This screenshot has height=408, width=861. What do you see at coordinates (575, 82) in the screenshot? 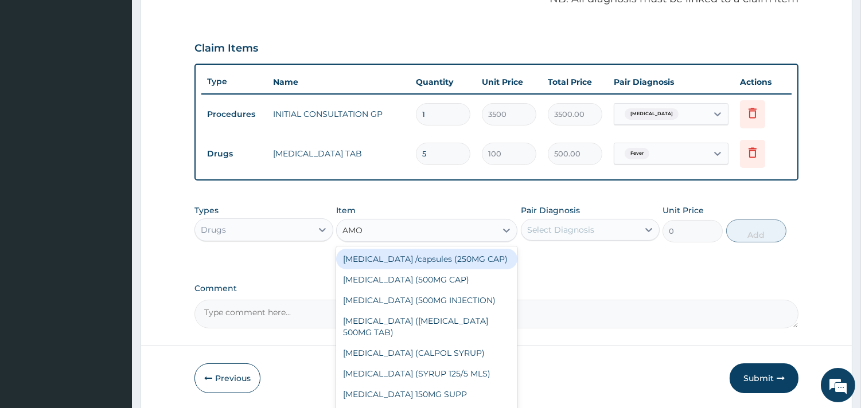
I see `th: Total Price` at bounding box center [575, 82].